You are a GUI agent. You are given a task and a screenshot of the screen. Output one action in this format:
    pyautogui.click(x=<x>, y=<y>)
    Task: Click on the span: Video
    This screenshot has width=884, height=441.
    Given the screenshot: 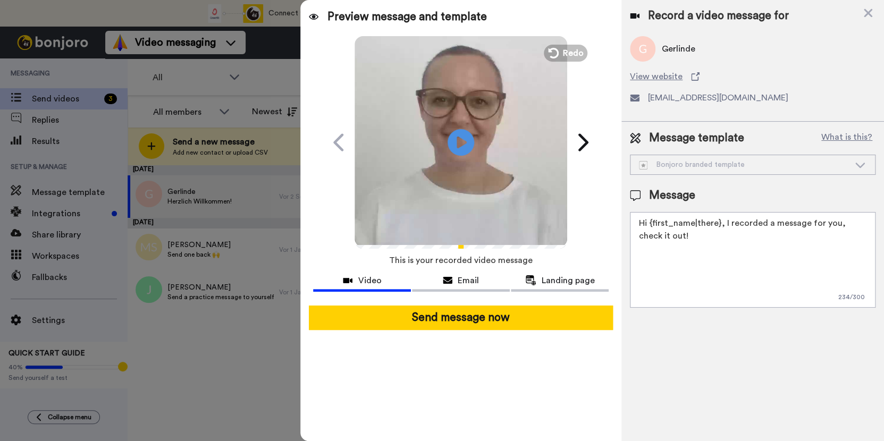 What is the action you would take?
    pyautogui.click(x=369, y=281)
    